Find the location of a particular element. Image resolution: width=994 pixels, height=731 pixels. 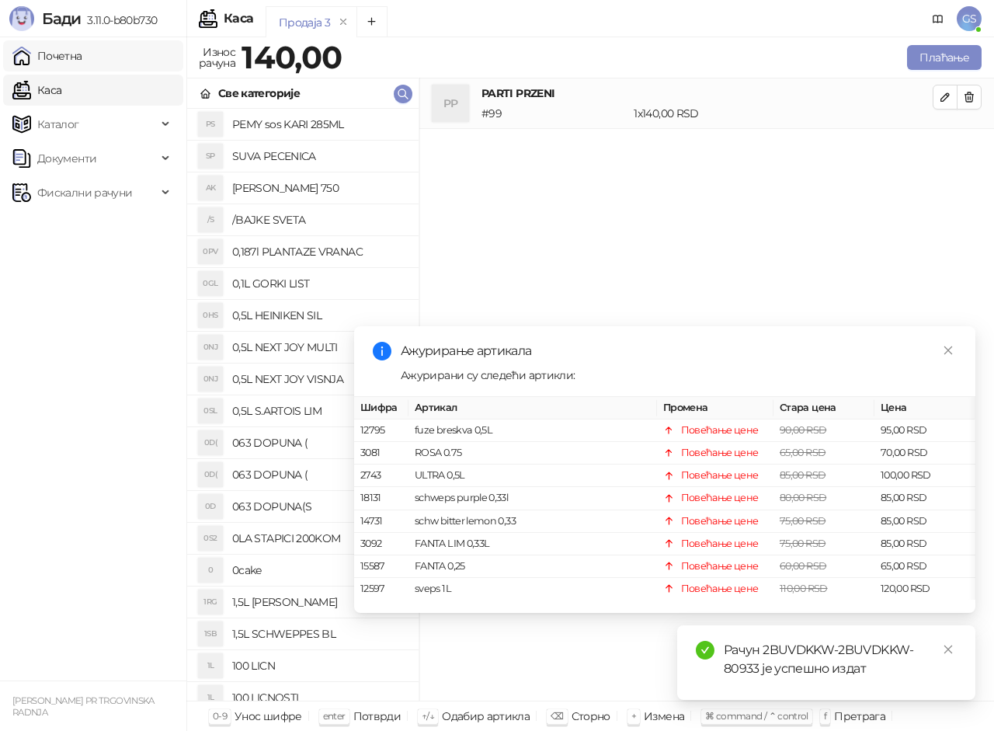

div: Ажурирање артикала is located at coordinates (679, 351).